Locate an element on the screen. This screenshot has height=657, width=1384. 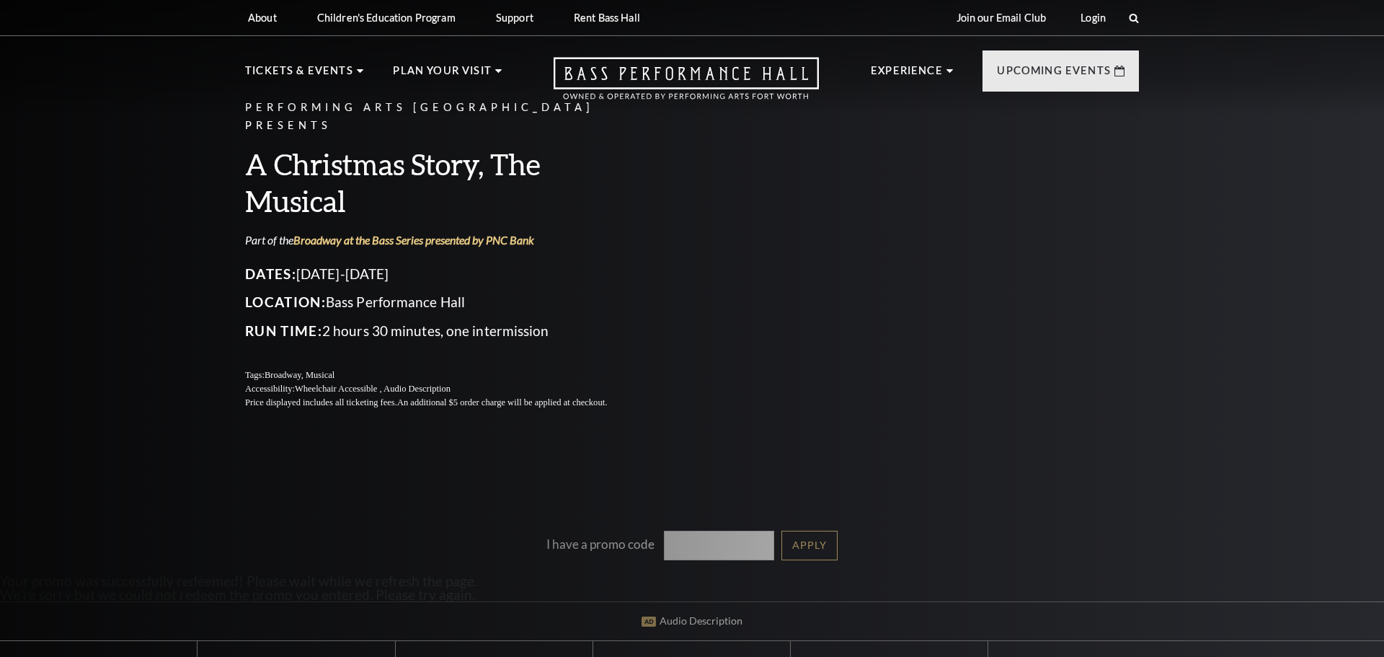
p: Tags: is located at coordinates (443, 375).